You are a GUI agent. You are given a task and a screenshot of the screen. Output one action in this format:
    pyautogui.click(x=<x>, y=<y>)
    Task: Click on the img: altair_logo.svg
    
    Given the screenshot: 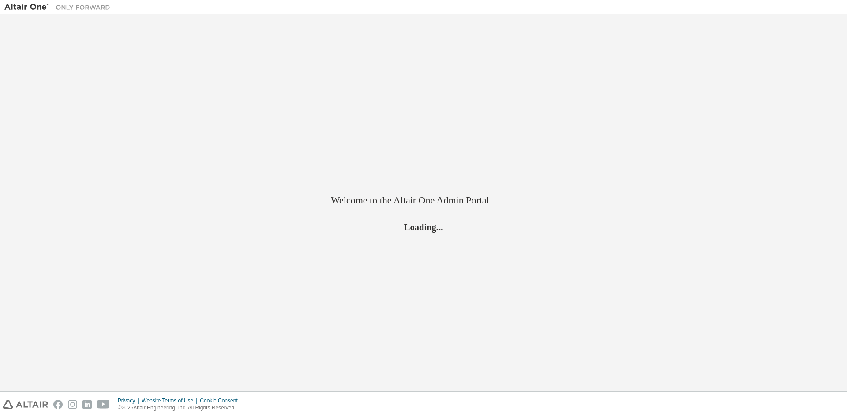 What is the action you would take?
    pyautogui.click(x=25, y=404)
    